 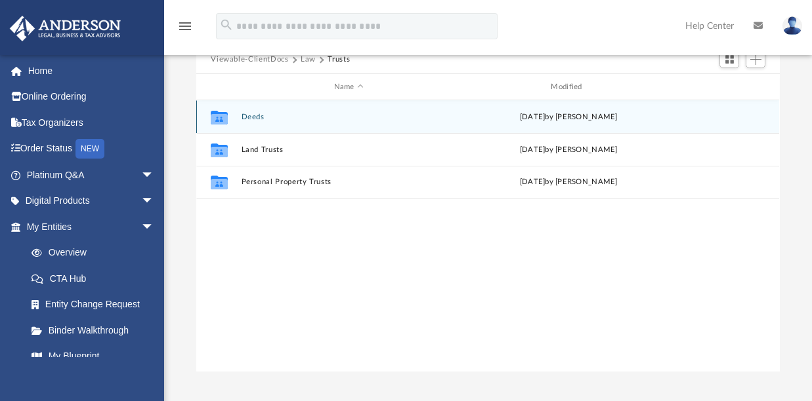 What do you see at coordinates (568, 87) in the screenshot?
I see `div: Modified` at bounding box center [568, 87].